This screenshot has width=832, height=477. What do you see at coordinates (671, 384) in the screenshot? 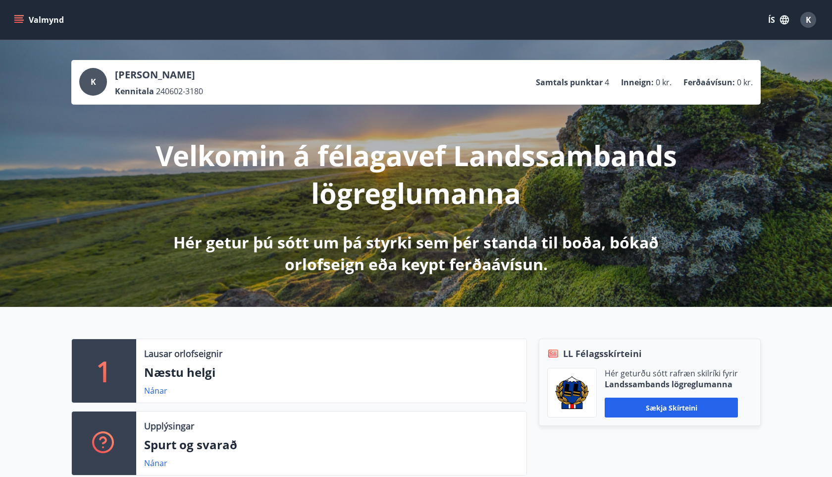
I see `p: Landssambands lögreglumanna` at bounding box center [671, 384].